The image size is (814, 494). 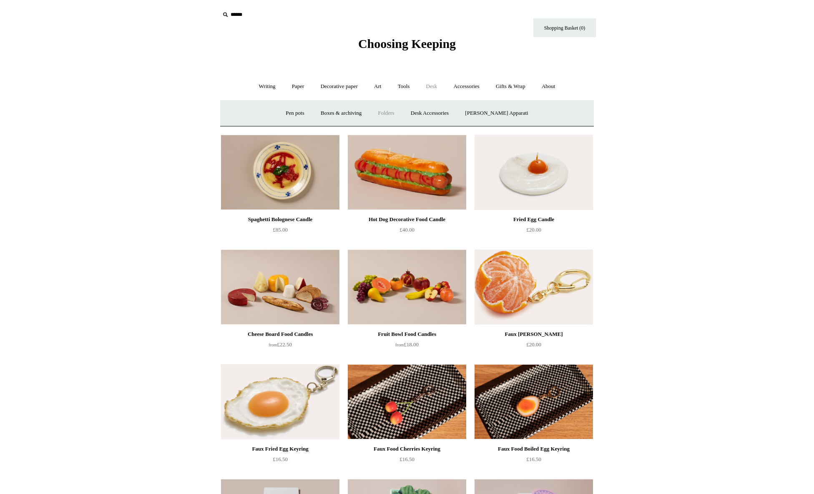 I want to click on a: Hot Dog Decorative Food Candle Hot Dog Decorative Food Candle, so click(x=407, y=172).